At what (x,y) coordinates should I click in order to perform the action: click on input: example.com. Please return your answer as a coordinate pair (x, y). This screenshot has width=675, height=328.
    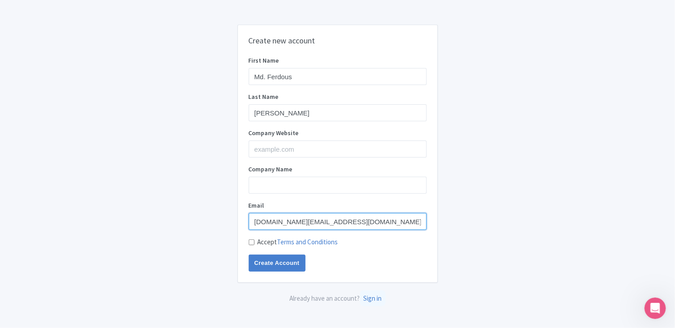
    Looking at the image, I should click on (338, 149).